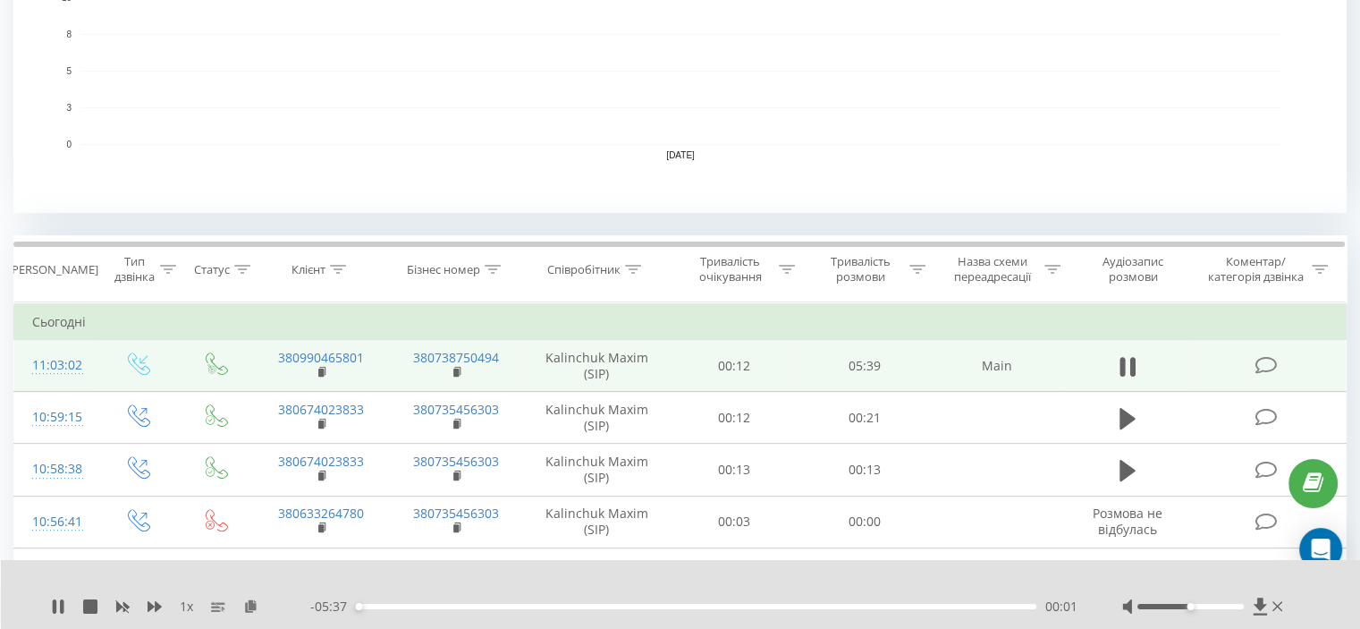  What do you see at coordinates (860, 269) in the screenshot?
I see `div: Тривалість розмови` at bounding box center [860, 269].